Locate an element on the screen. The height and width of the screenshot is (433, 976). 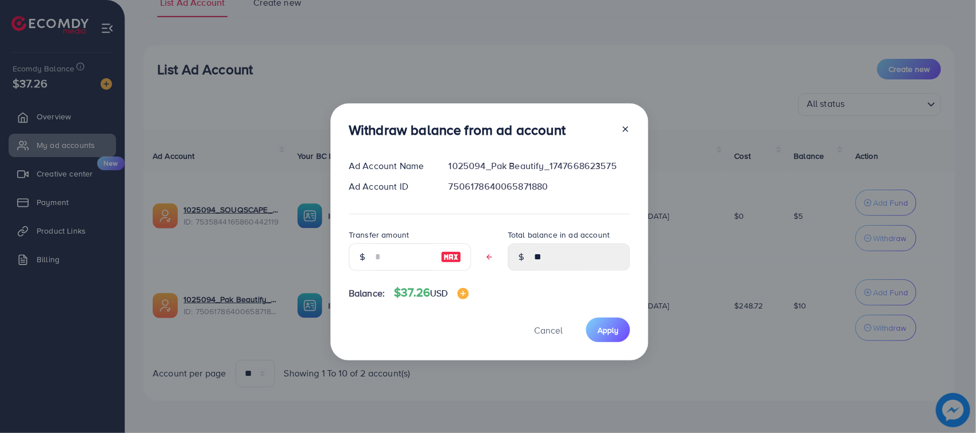
span: Cancel is located at coordinates (548, 331).